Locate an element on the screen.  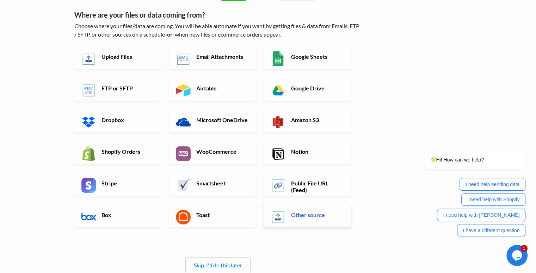
img: Toast App & API is located at coordinates (183, 217).